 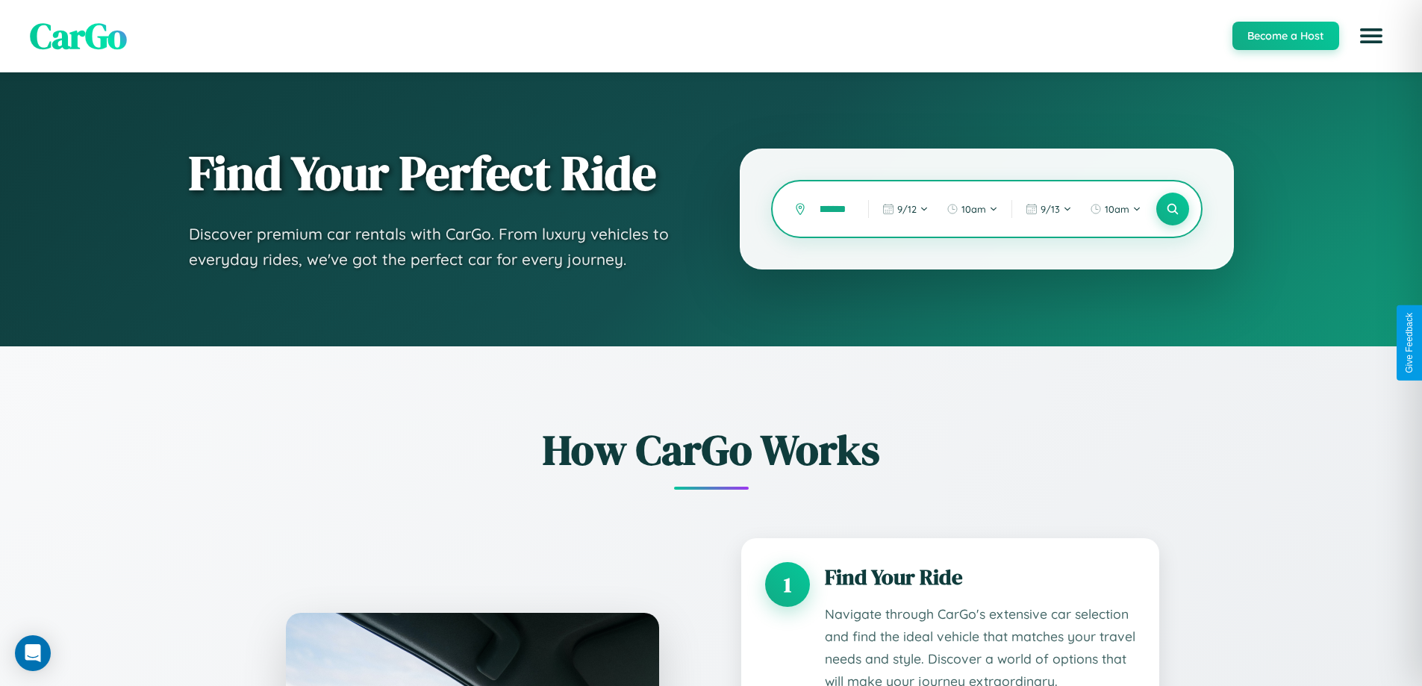 What do you see at coordinates (1286, 36) in the screenshot?
I see `button: Become a Host` at bounding box center [1286, 36].